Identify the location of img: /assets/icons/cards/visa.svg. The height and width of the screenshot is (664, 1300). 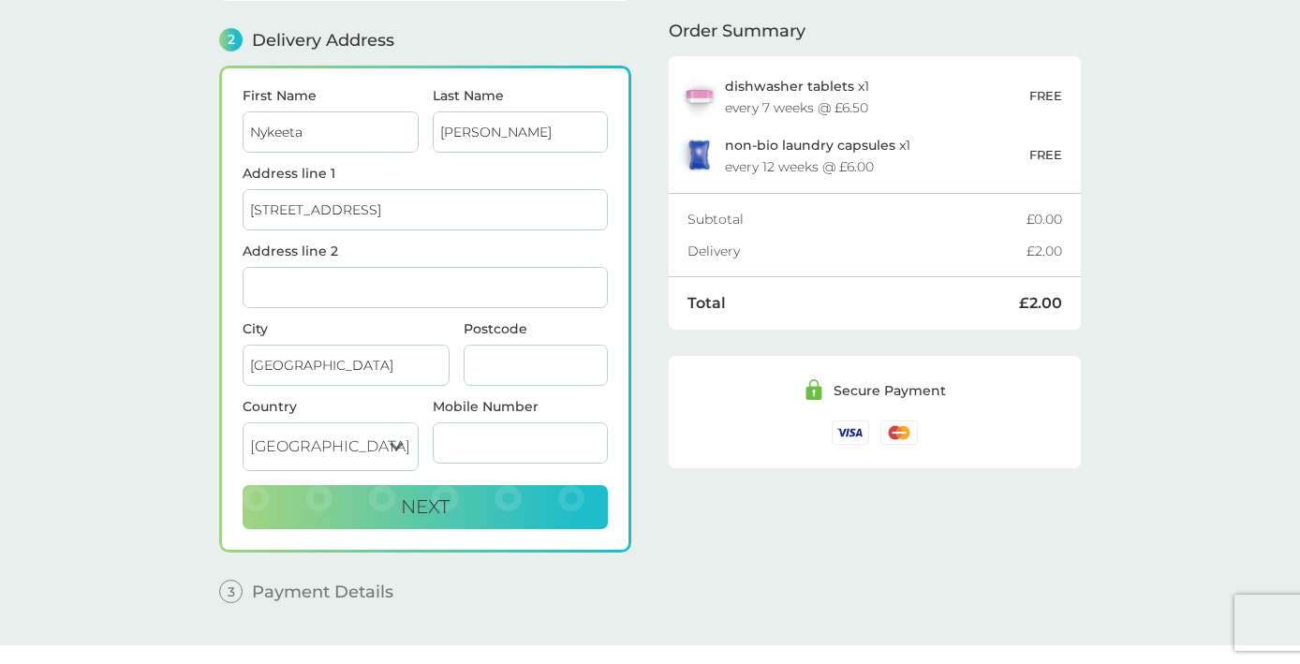
(851, 432).